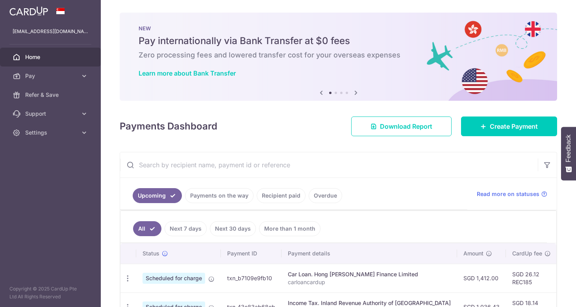 This screenshot has height=307, width=576. I want to click on a: Learn more about Bank Transfer, so click(187, 73).